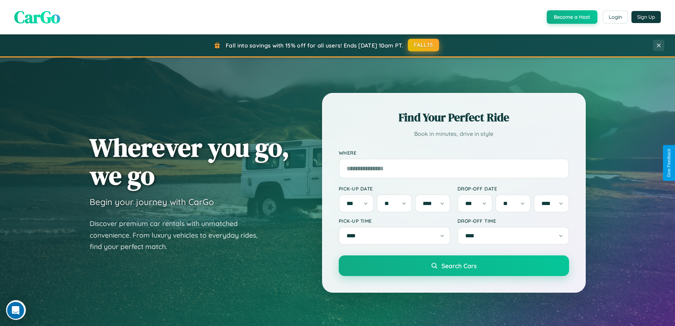  I want to click on button: Sign Up, so click(646, 17).